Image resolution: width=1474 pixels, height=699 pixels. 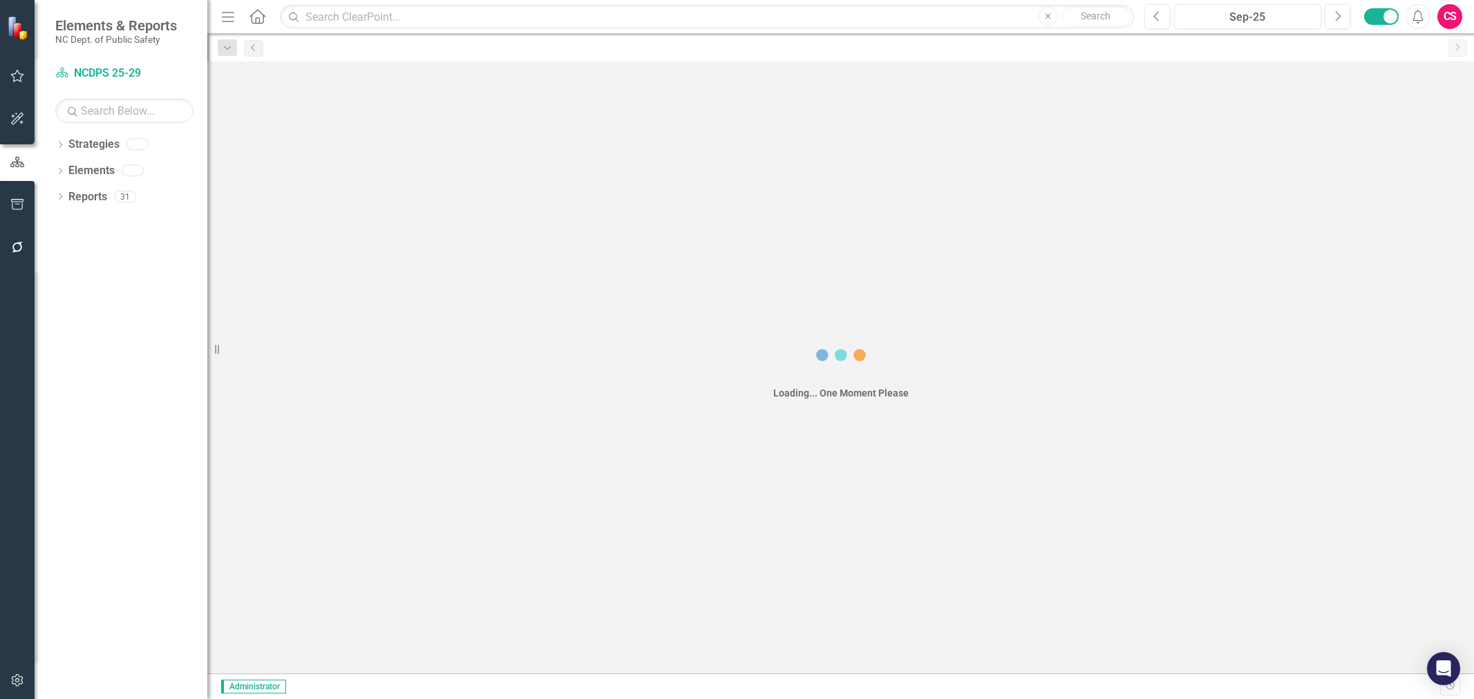 What do you see at coordinates (116, 26) in the screenshot?
I see `span: Elements & Reports` at bounding box center [116, 26].